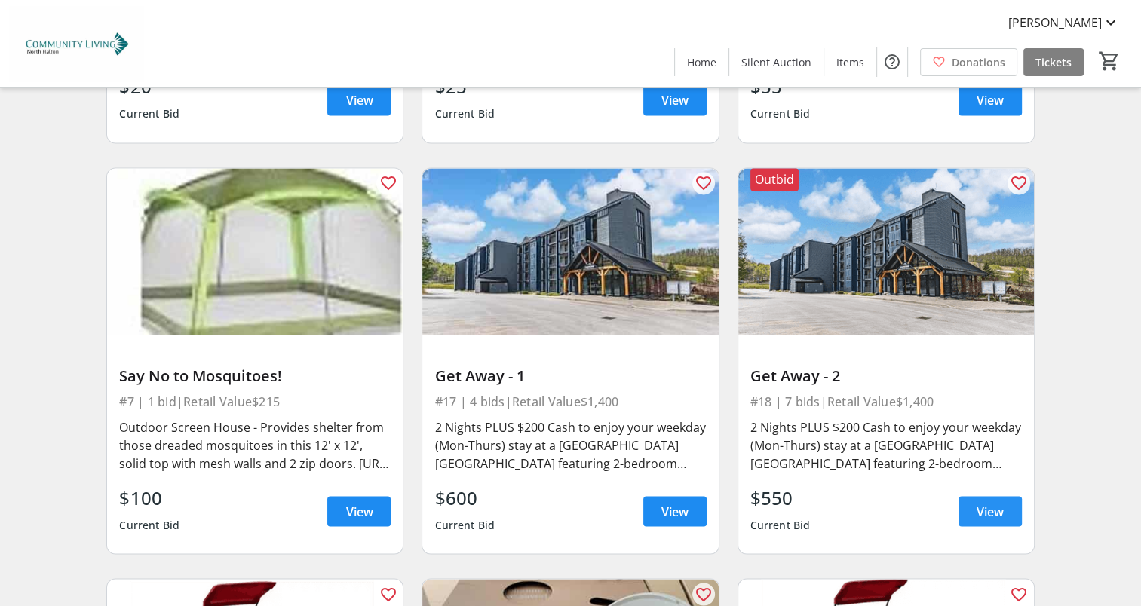 This screenshot has width=1141, height=606. Describe the element at coordinates (781, 498) in the screenshot. I see `div: $550` at that location.